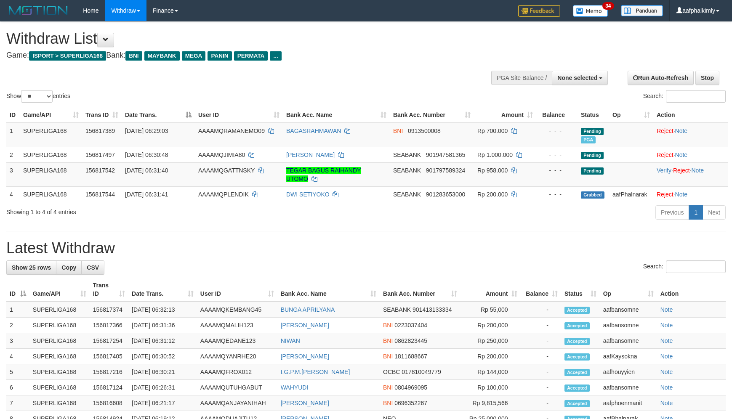 The width and height of the screenshot is (732, 419). I want to click on img: Button%20Memo.svg, so click(590, 11).